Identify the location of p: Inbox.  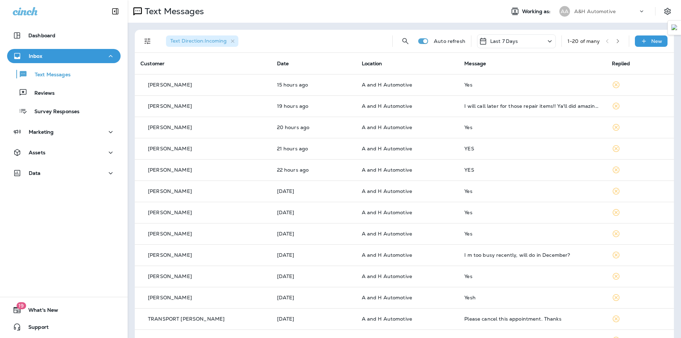
(35, 56).